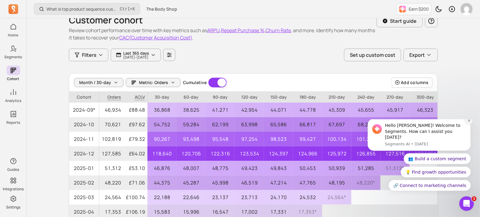 This screenshot has width=480, height=217. What do you see at coordinates (191, 139) in the screenshot?
I see `p: 93,498` at bounding box center [191, 139].